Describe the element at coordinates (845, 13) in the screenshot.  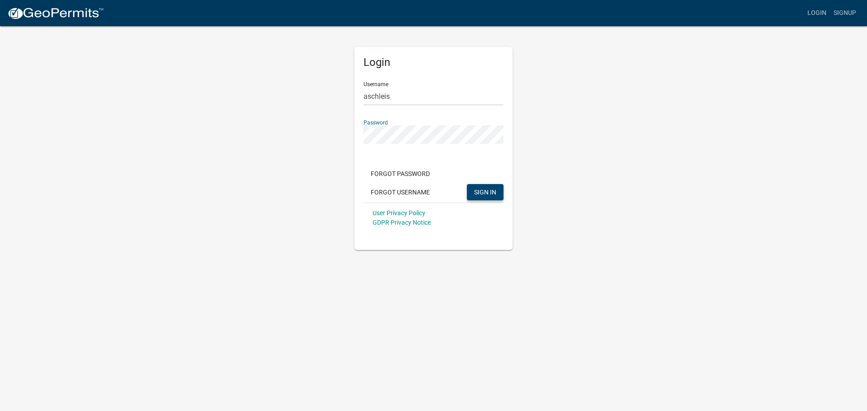
I see `a: Signup` at that location.